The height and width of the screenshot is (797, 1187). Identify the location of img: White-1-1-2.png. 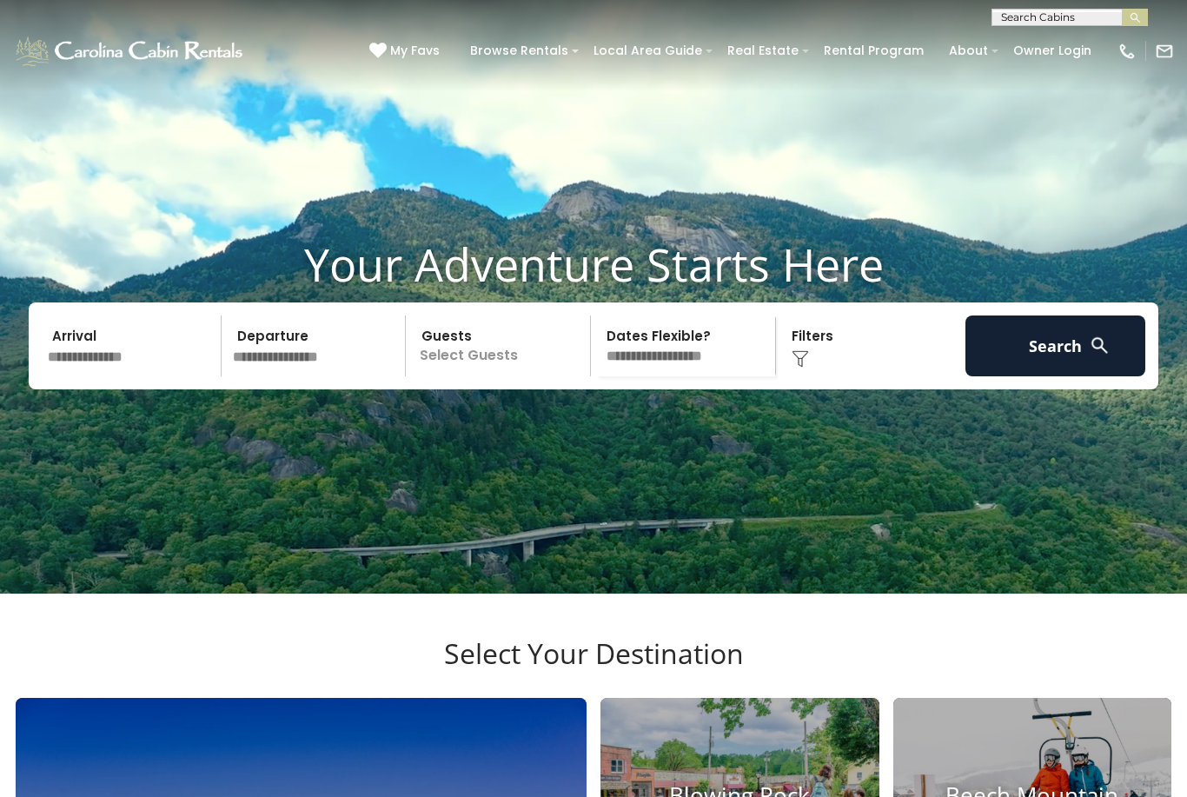
(130, 51).